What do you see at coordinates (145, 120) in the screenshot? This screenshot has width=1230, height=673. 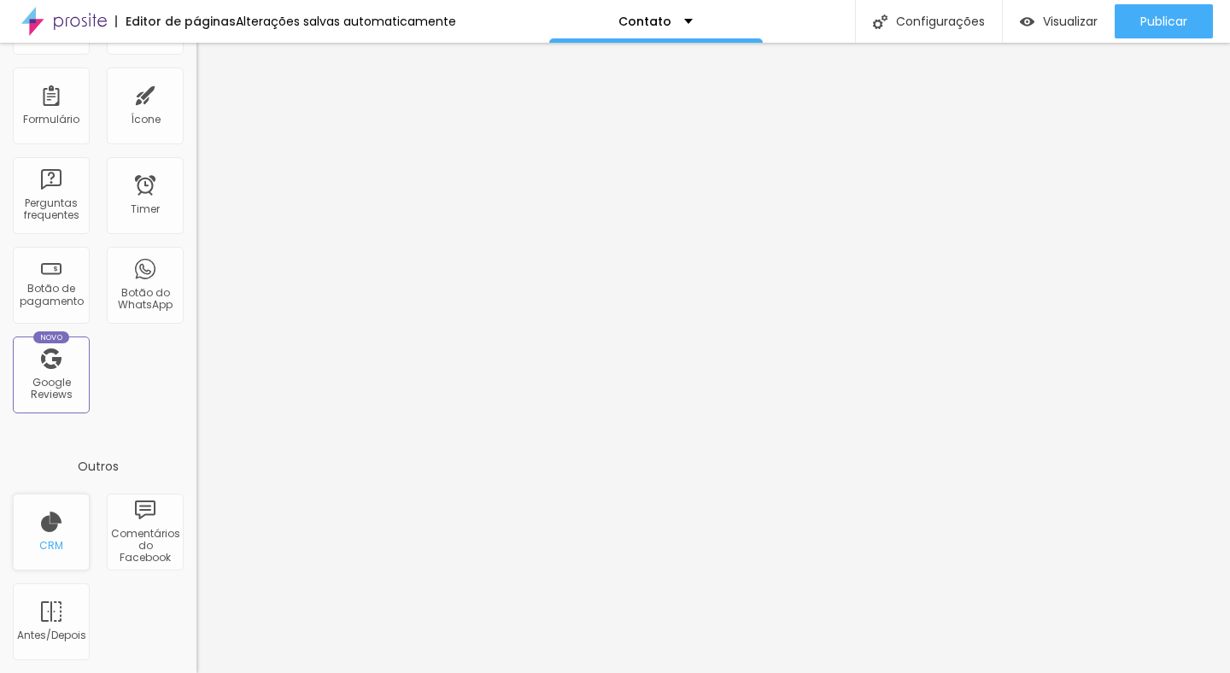 I see `div: Ícone` at bounding box center [145, 120].